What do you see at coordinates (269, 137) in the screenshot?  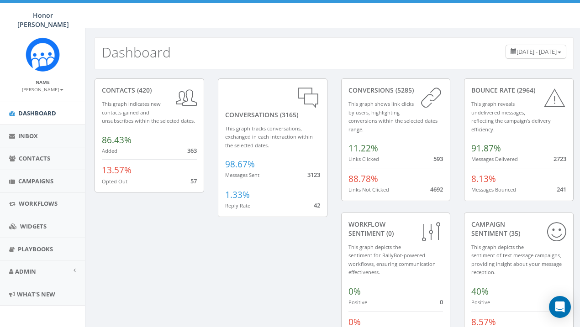 I see `small: This graph tracks conversations, exchanged in each interaction within the selected dates.` at bounding box center [269, 137].